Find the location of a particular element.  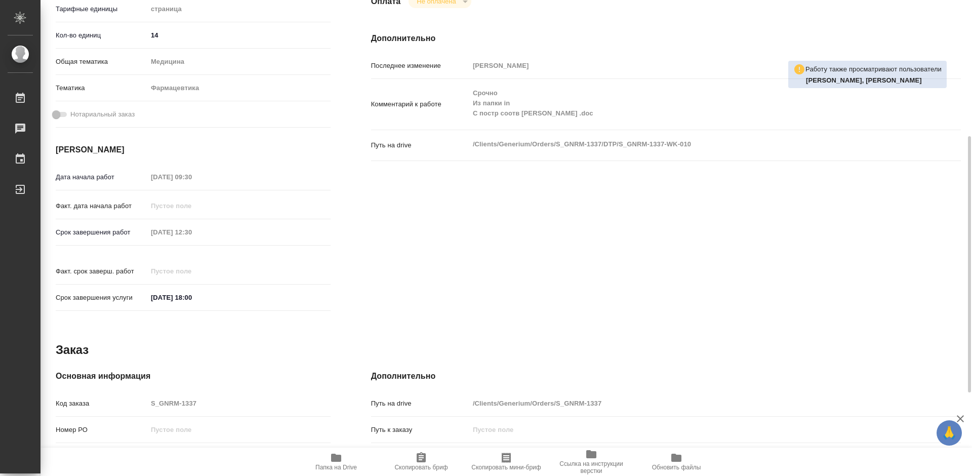

h2: Заказ is located at coordinates (72, 350).